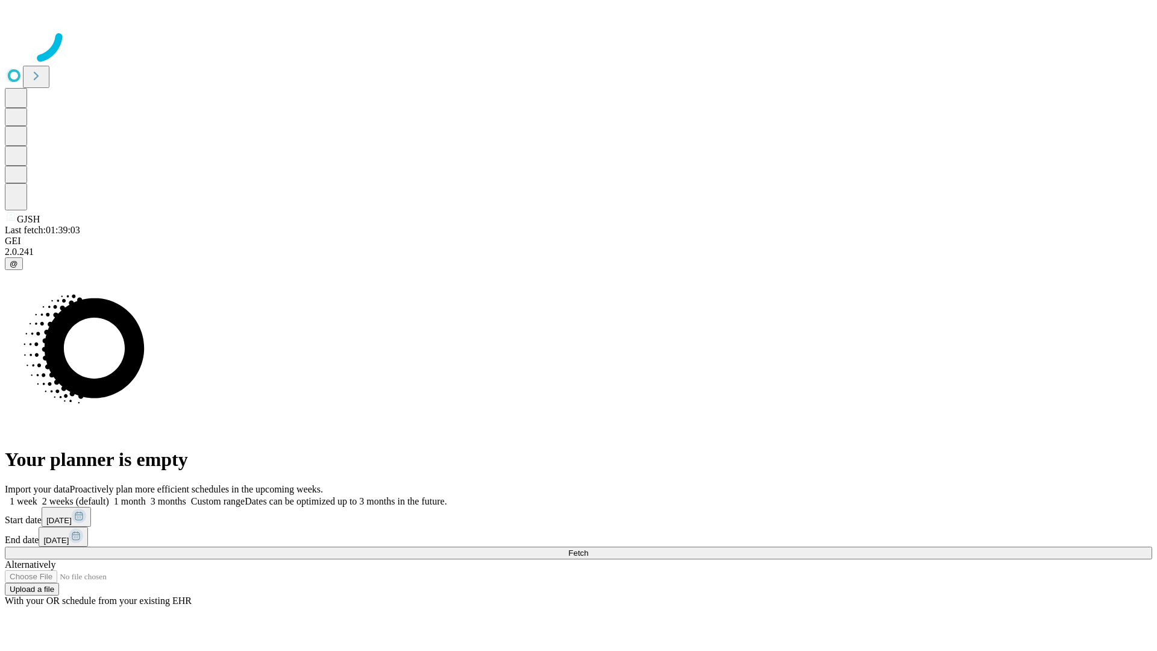 This screenshot has height=651, width=1157. What do you see at coordinates (345, 501) in the screenshot?
I see `span: Dates can be optimized up to 3 months in the future.` at bounding box center [345, 501].